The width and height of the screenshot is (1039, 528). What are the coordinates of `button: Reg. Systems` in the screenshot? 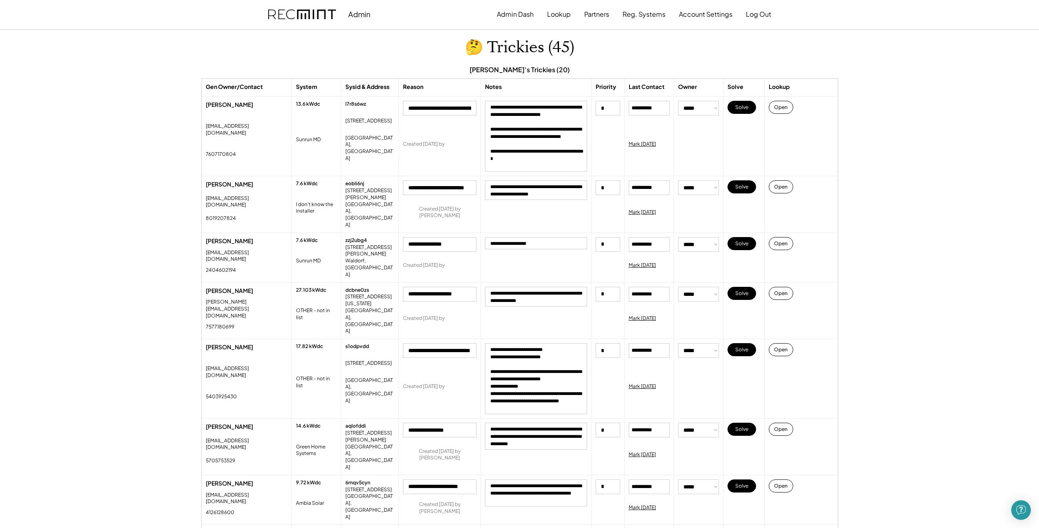 It's located at (644, 14).